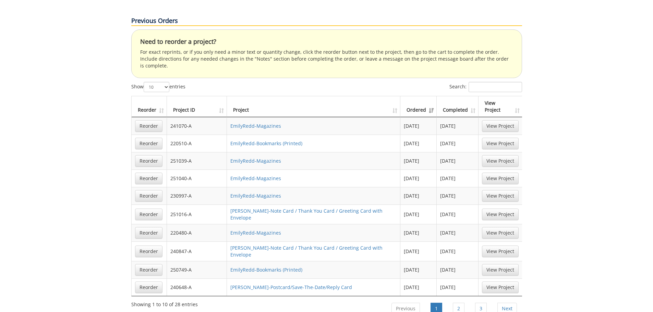 This screenshot has width=653, height=312. What do you see at coordinates (500, 107) in the screenshot?
I see `th: View Project: activate to sort column ascending` at bounding box center [500, 107].